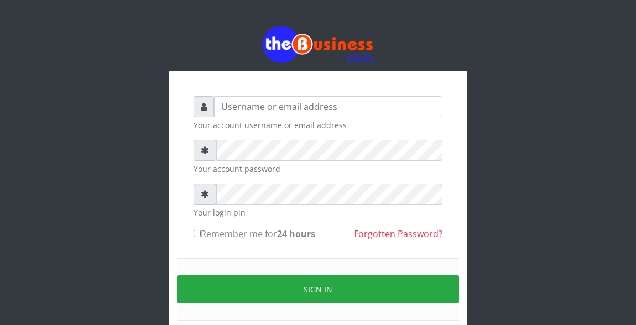  What do you see at coordinates (398, 234) in the screenshot?
I see `a: Forgotten Password?` at bounding box center [398, 234].